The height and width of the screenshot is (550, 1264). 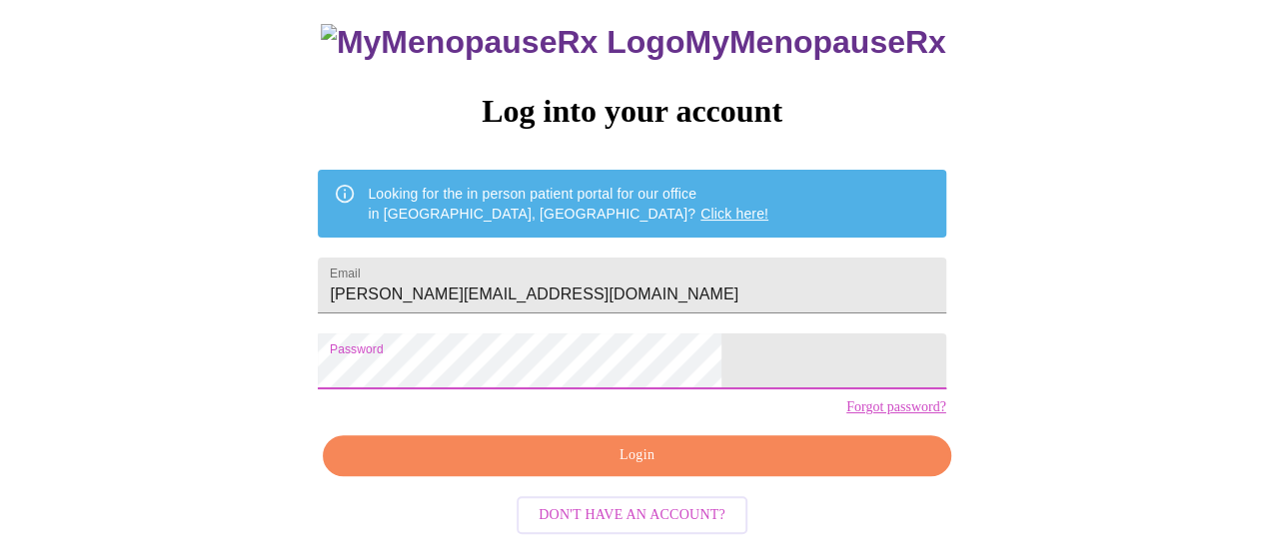 What do you see at coordinates (734, 214) in the screenshot?
I see `a: Click here!` at bounding box center [734, 214].